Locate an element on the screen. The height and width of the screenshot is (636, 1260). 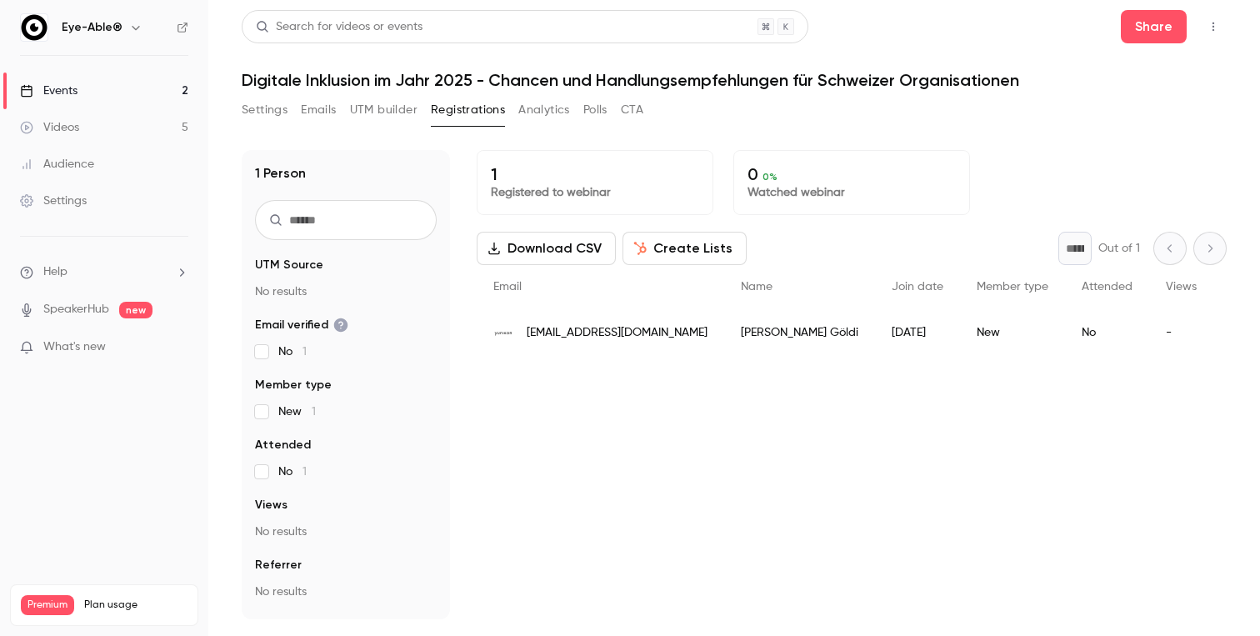
span: Premium is located at coordinates (48, 605).